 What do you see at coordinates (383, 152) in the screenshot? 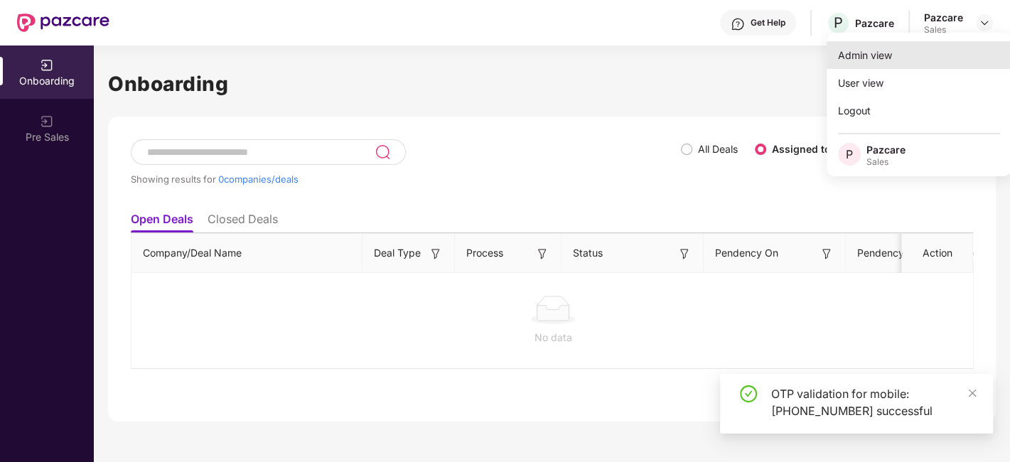
I see `img: svg+xml;base64,PHN2ZyB3aWR0aD0iMjQiIGhlaWdodD0iMjUiIHZpZXdCb3g9IjAgMCAyNCAyNSIgZmlsbD0ibm9uZSIgeG...` at bounding box center [383, 152].